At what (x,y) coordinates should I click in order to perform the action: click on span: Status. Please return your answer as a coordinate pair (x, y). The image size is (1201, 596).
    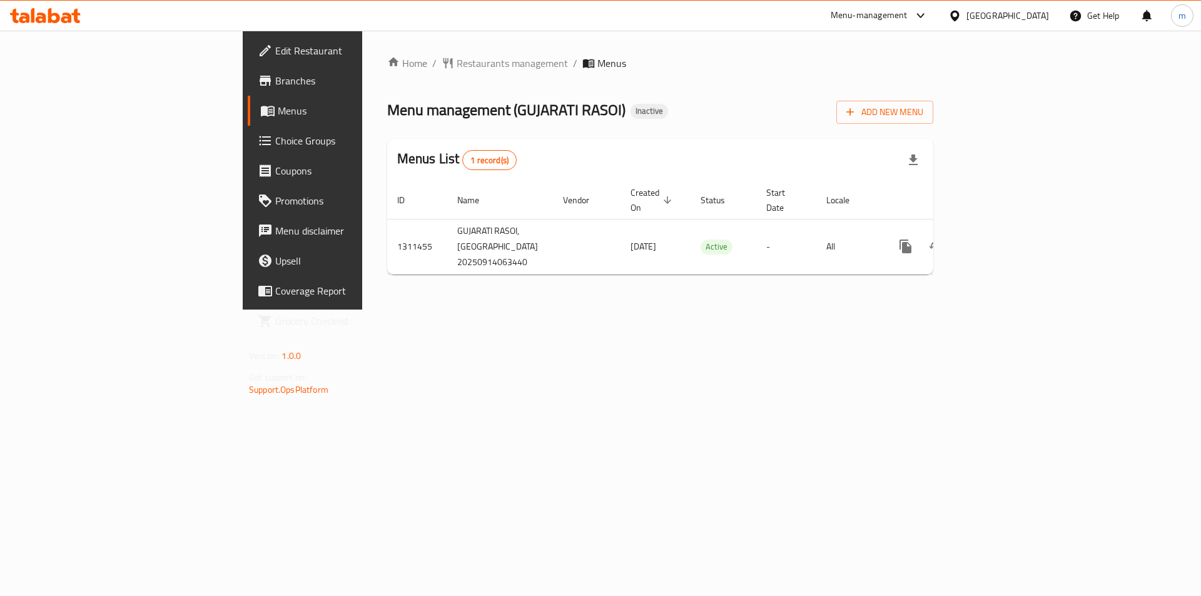
    Looking at the image, I should click on (721, 200).